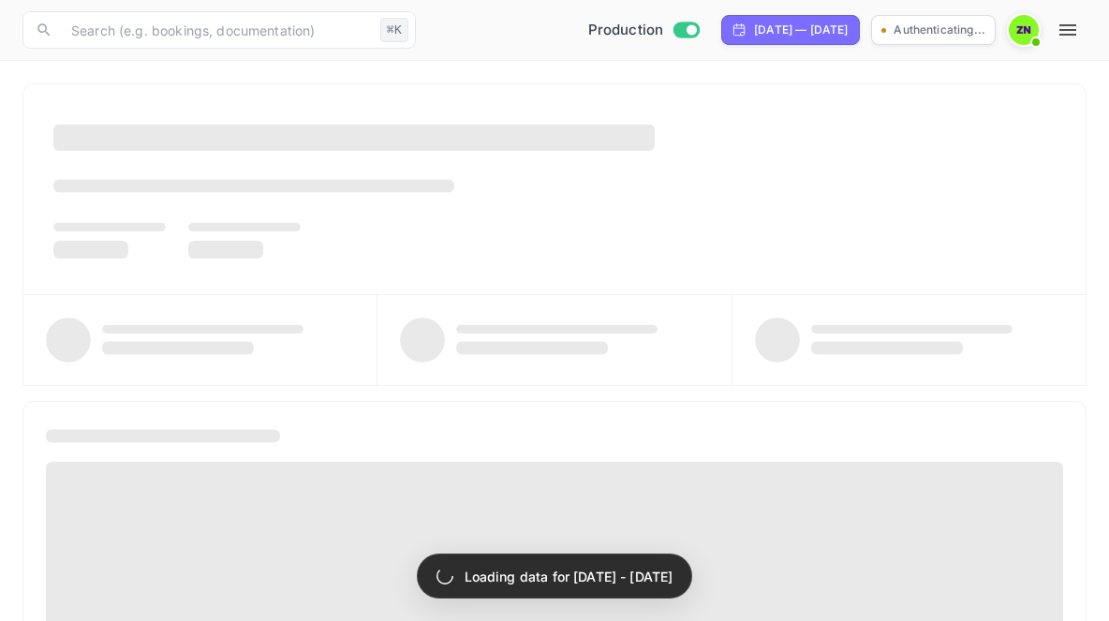 The image size is (1109, 621). Describe the element at coordinates (394, 30) in the screenshot. I see `div: ⌘K` at that location.